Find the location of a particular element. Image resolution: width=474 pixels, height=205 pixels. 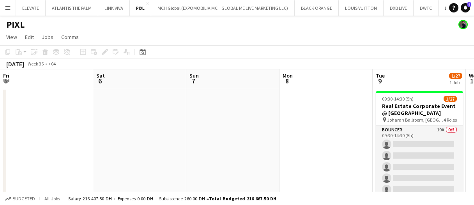

app-card-role: Bouncer19A0/509:30-14:30 (5h) is located at coordinates (419, 161).